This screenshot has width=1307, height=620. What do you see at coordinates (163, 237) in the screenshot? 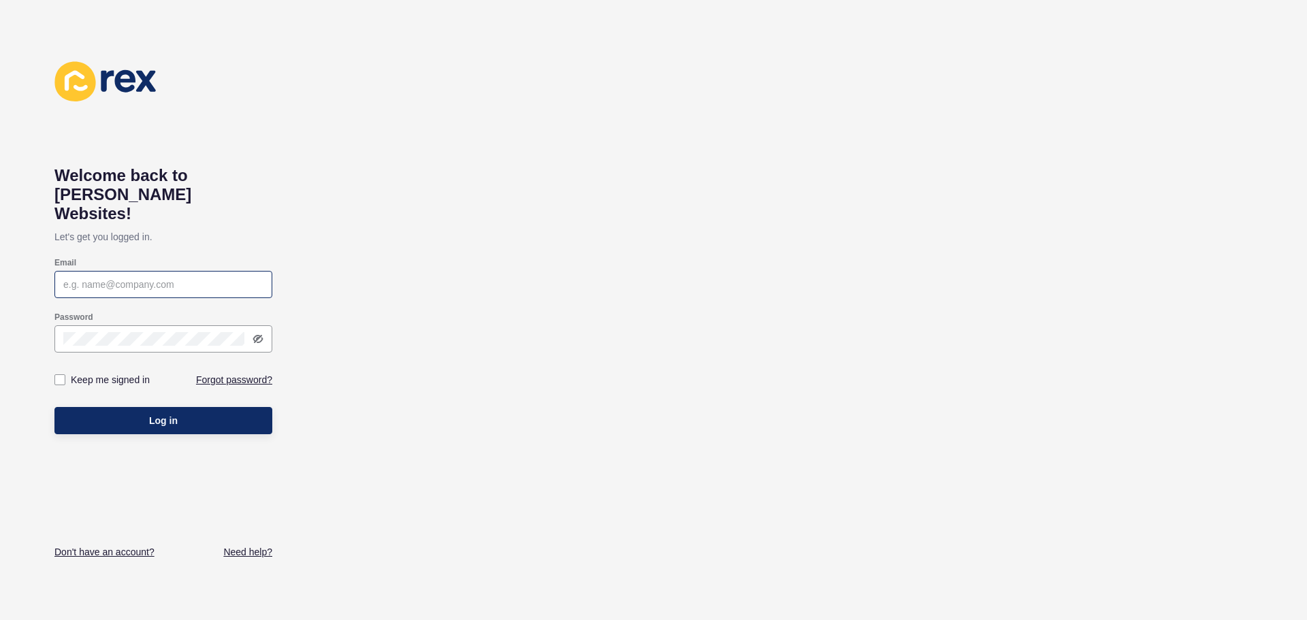
I see `p: Let's get you logged in.` at bounding box center [163, 237].